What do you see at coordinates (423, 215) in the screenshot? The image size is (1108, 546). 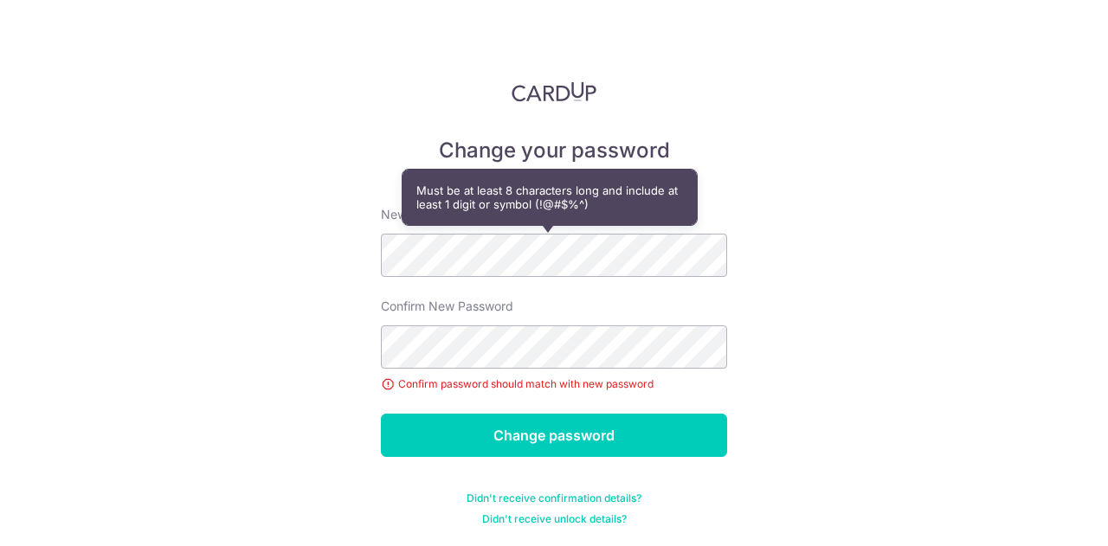 I see `label: New password` at bounding box center [423, 215].